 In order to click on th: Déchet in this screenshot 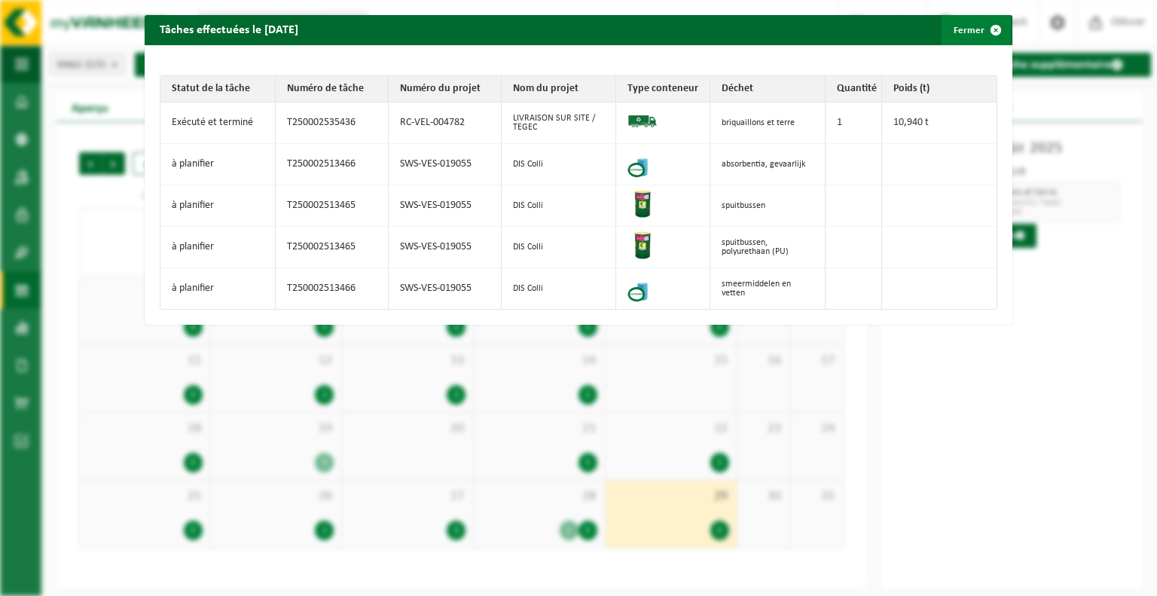, I will do `click(768, 89)`.